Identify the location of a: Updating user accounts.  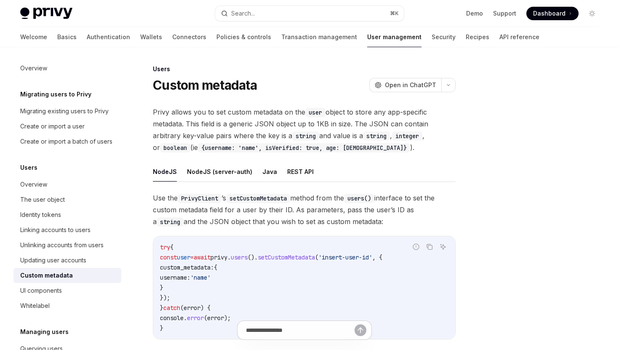
(67, 260).